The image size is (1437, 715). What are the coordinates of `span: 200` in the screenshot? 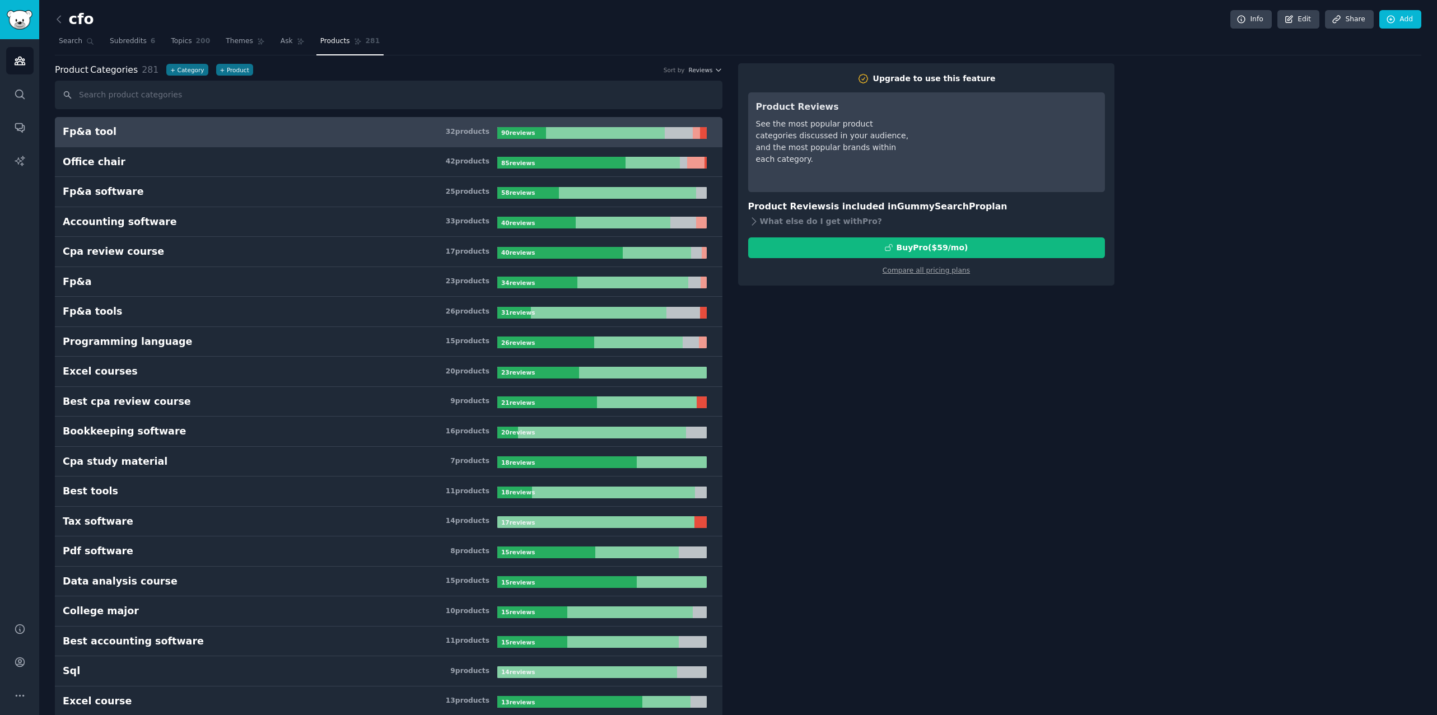 It's located at (203, 41).